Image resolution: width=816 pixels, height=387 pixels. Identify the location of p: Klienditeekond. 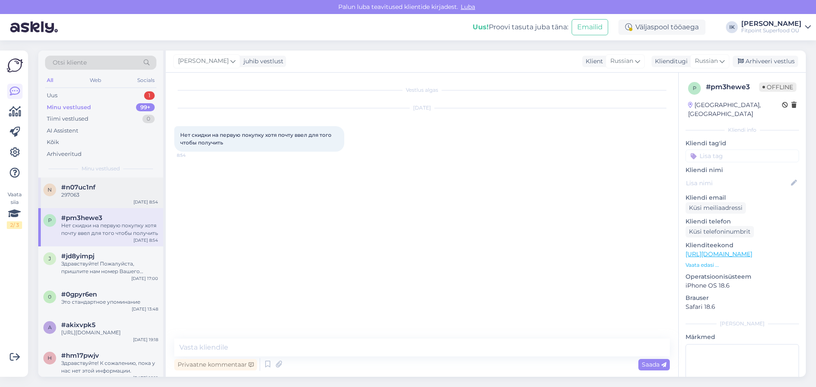
(742, 245).